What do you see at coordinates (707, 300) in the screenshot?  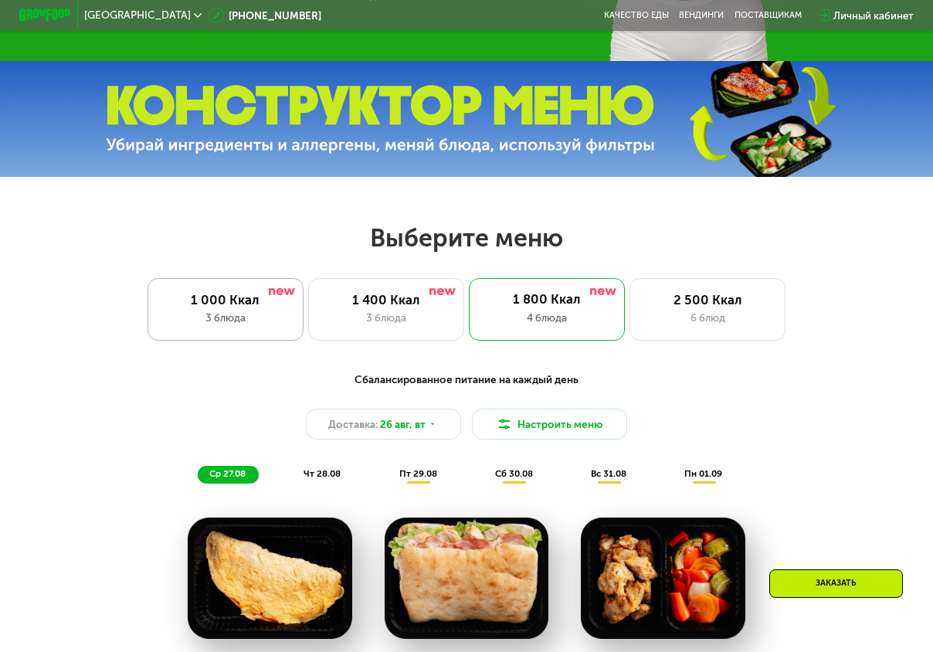 I see `div: 2 500 Ккал` at bounding box center [707, 300].